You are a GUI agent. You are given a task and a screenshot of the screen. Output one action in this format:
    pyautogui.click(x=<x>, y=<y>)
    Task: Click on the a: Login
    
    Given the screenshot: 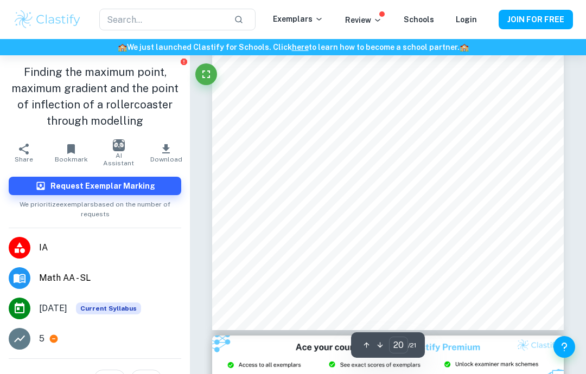 What is the action you would take?
    pyautogui.click(x=466, y=20)
    